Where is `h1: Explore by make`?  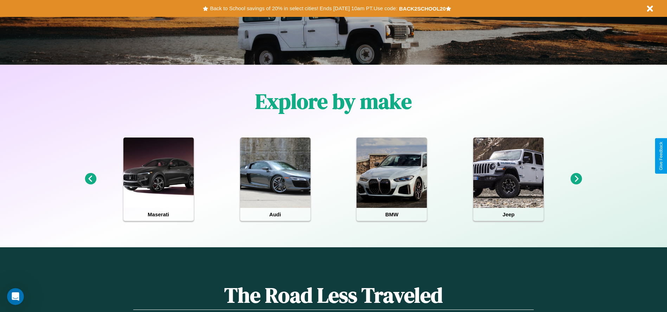
h1: Explore by make is located at coordinates (333, 101).